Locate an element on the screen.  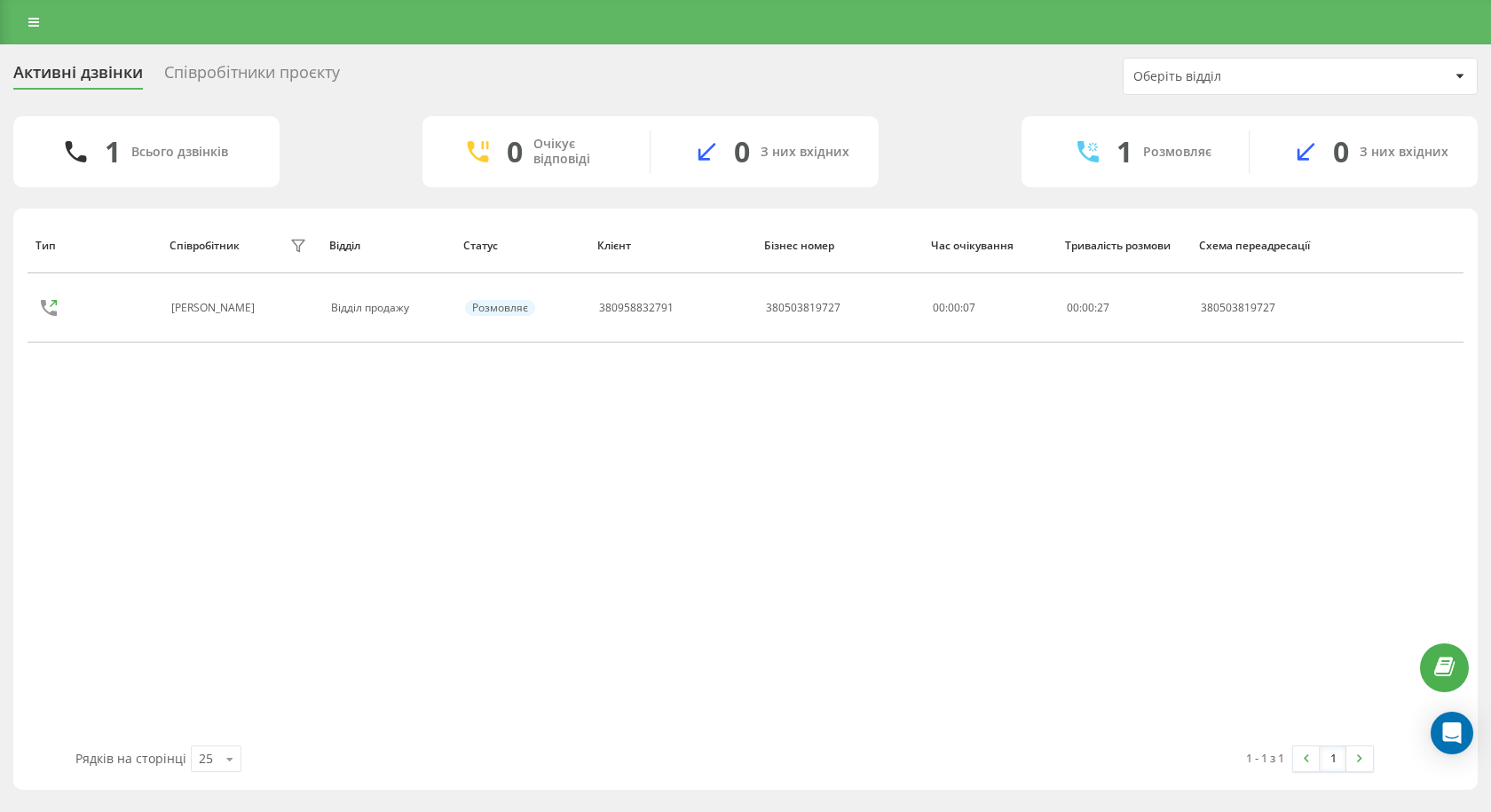
span: Рядків на сторінці is located at coordinates (130, 757).